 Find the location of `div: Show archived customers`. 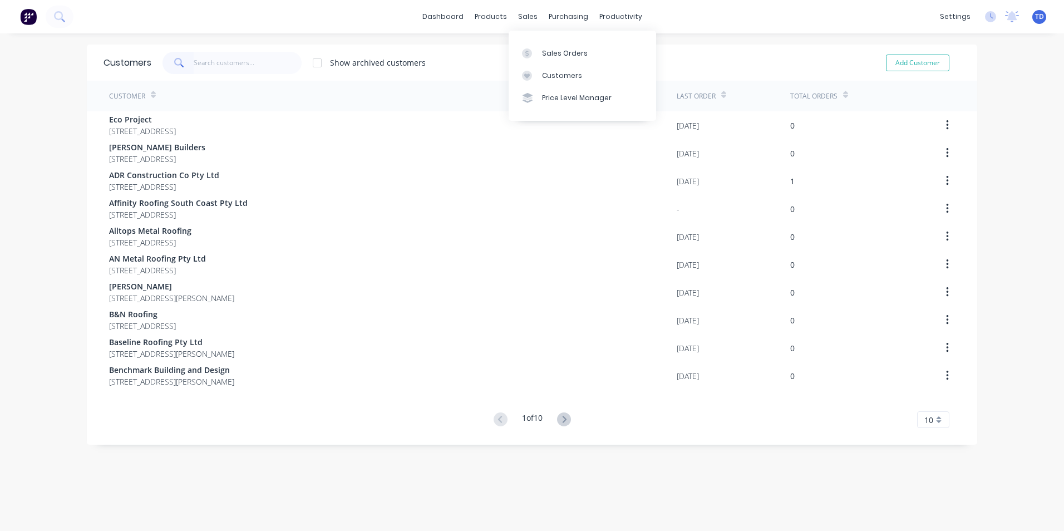

div: Show archived customers is located at coordinates (378, 62).